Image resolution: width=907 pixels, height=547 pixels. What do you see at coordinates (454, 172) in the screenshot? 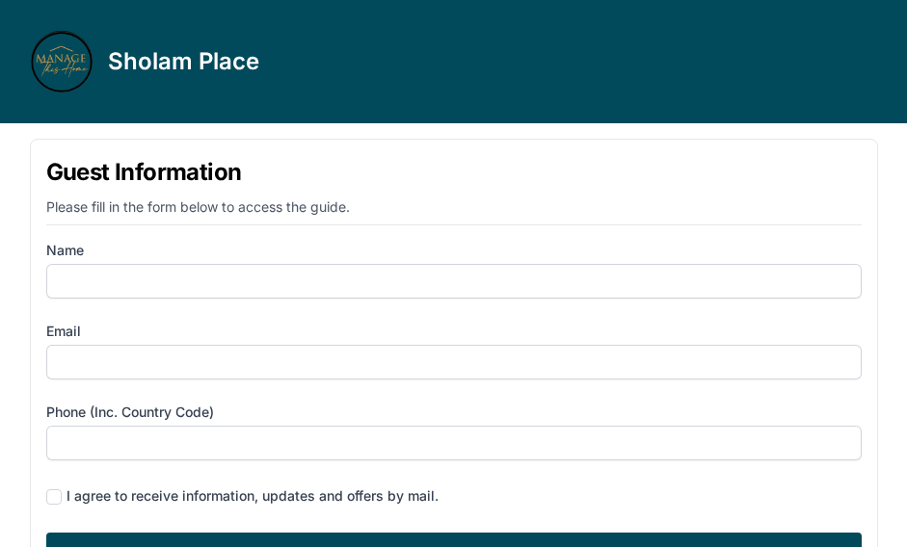
I see `h1: Guest Information` at bounding box center [454, 172].